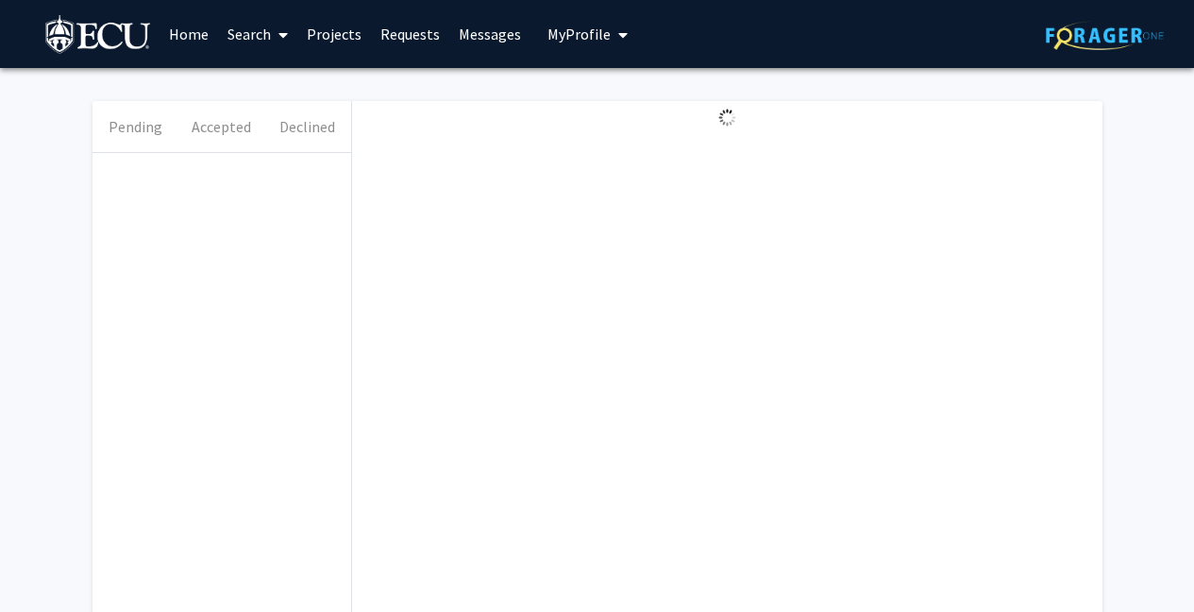 Image resolution: width=1194 pixels, height=612 pixels. I want to click on button: Pending, so click(135, 126).